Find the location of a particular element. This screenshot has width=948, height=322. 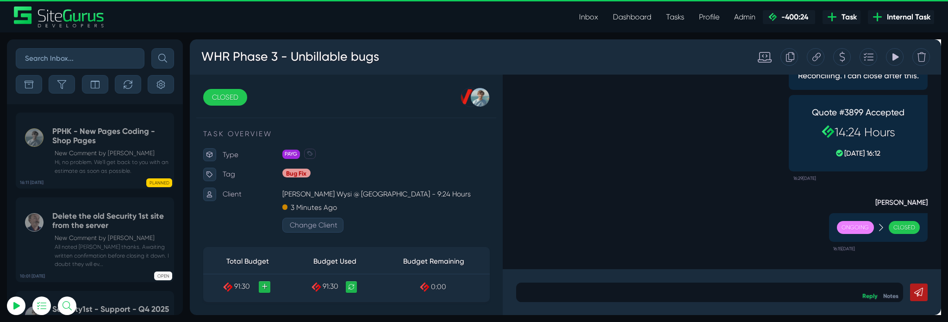

a: -400:24 is located at coordinates (789, 17).